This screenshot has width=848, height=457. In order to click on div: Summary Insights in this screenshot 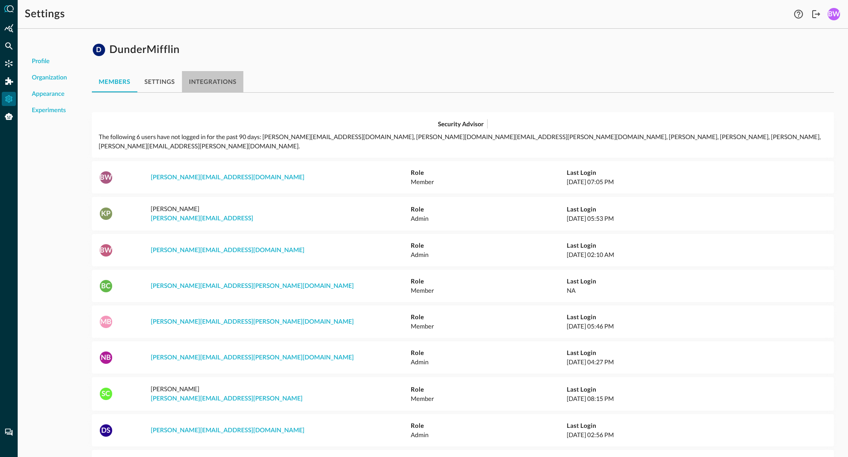, I will do `click(9, 28)`.